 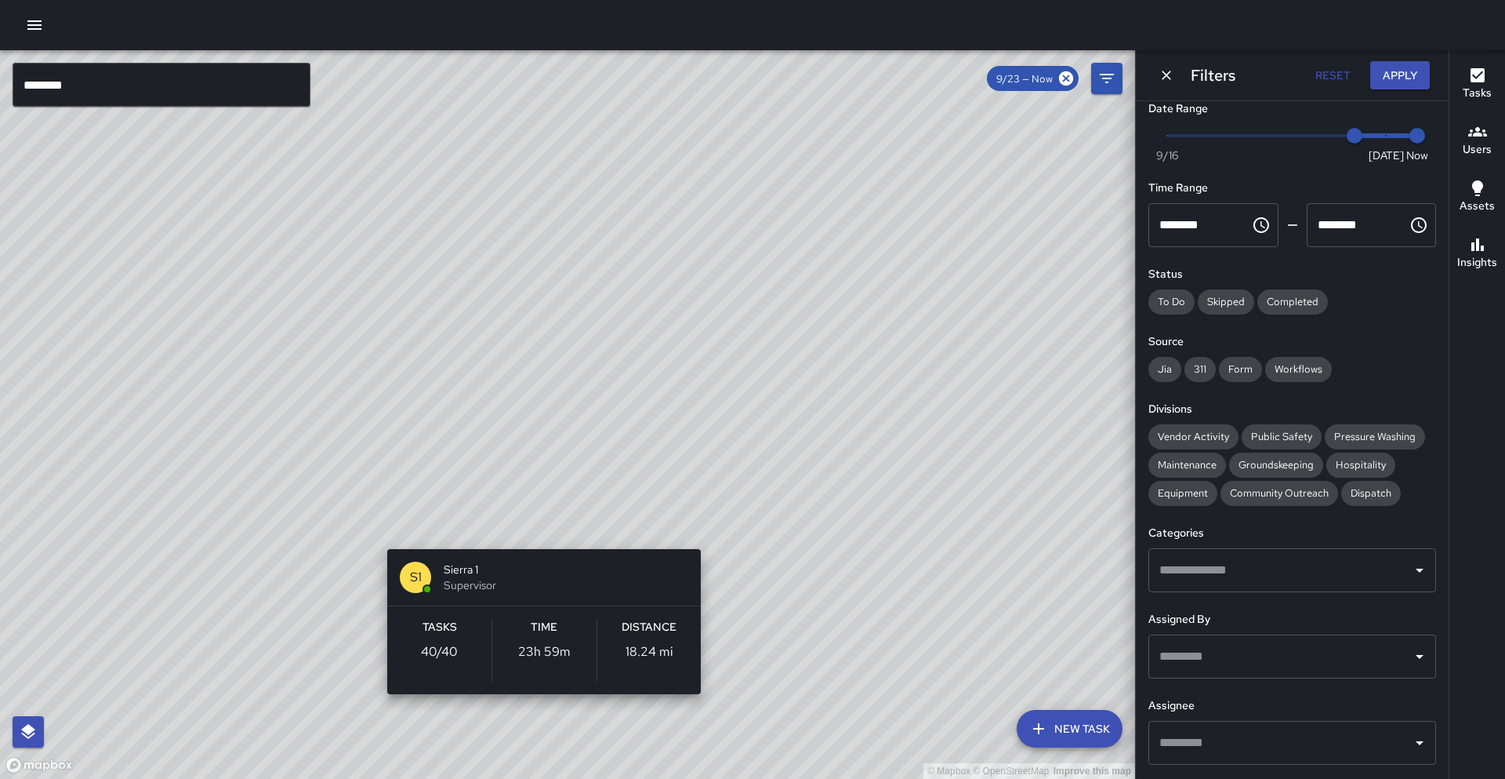 I want to click on button: Apply, so click(x=1400, y=75).